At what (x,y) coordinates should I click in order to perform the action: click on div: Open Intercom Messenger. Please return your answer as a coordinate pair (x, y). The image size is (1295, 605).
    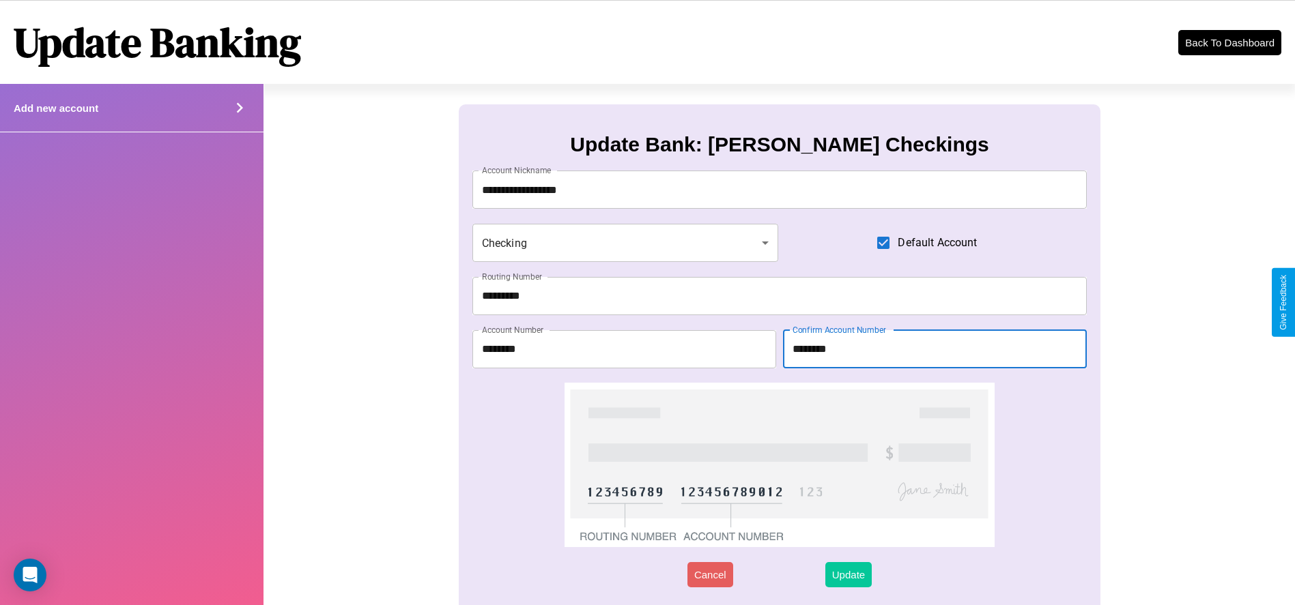
    Looking at the image, I should click on (30, 575).